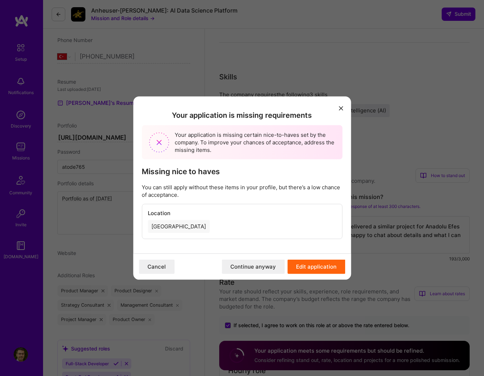  What do you see at coordinates (242, 191) in the screenshot?
I see `p: You can still apply without these items in your profile, but there’s a low chance of acceptance.` at bounding box center [242, 191].